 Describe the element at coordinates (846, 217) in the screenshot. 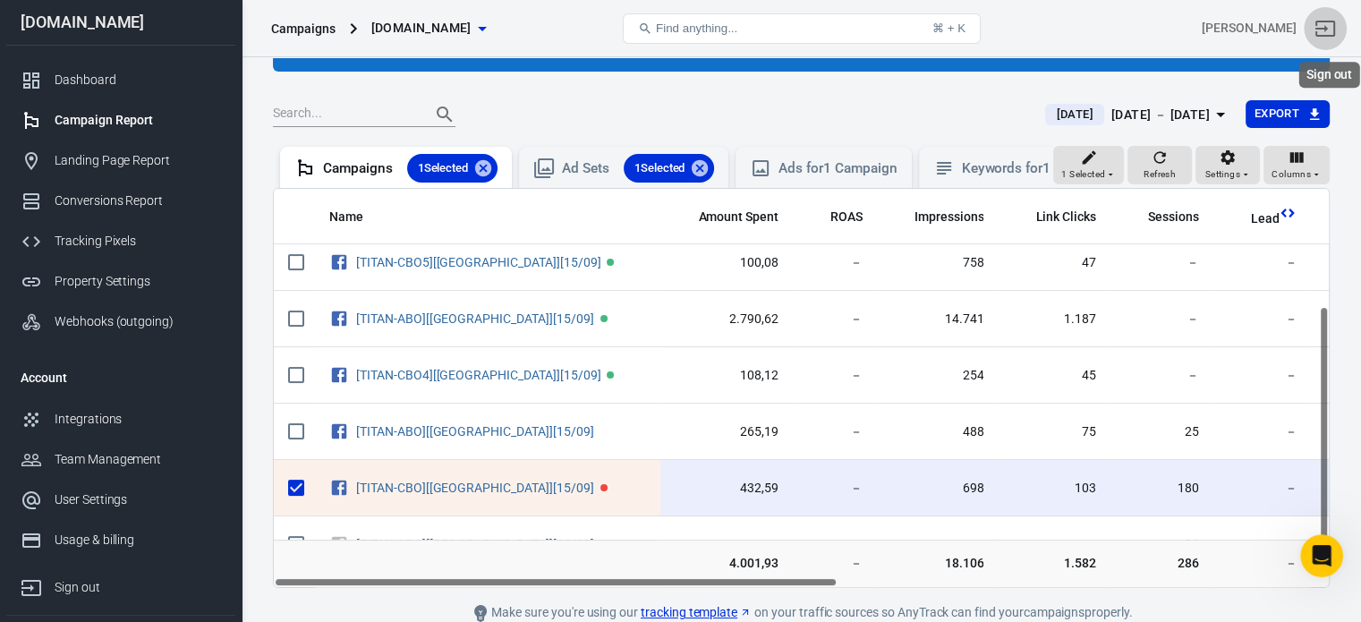

I see `span: ROAS` at that location.